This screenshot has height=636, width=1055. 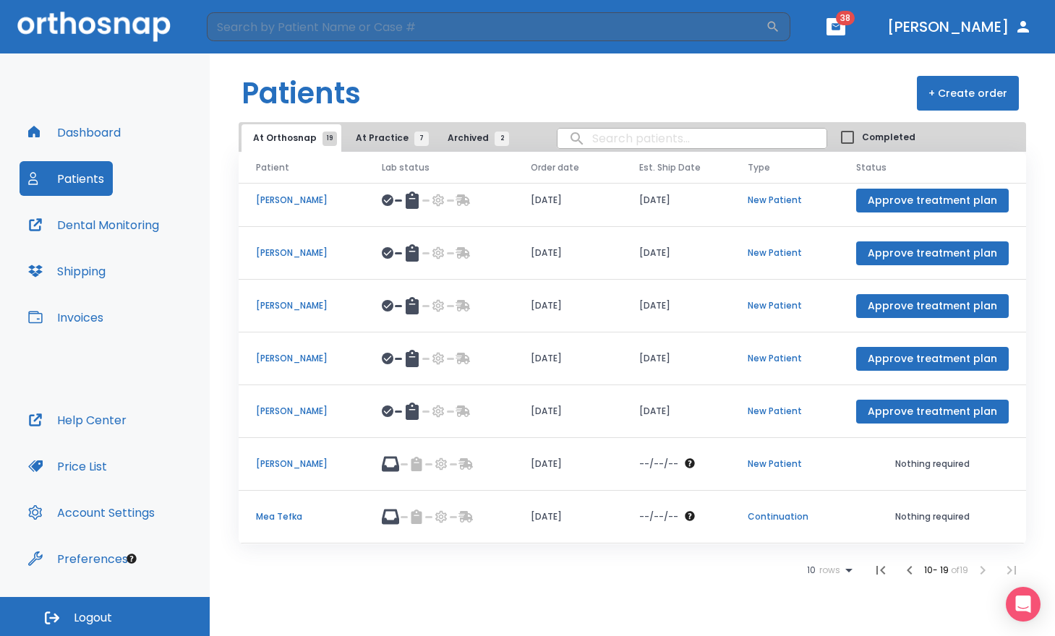 I want to click on a: Dashboard, so click(x=74, y=132).